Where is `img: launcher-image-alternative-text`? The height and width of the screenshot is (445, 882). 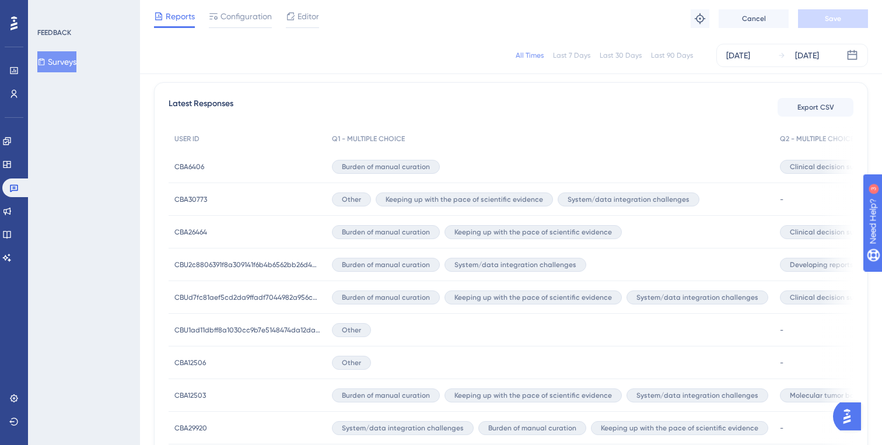 img: launcher-image-alternative-text is located at coordinates (14, 17).